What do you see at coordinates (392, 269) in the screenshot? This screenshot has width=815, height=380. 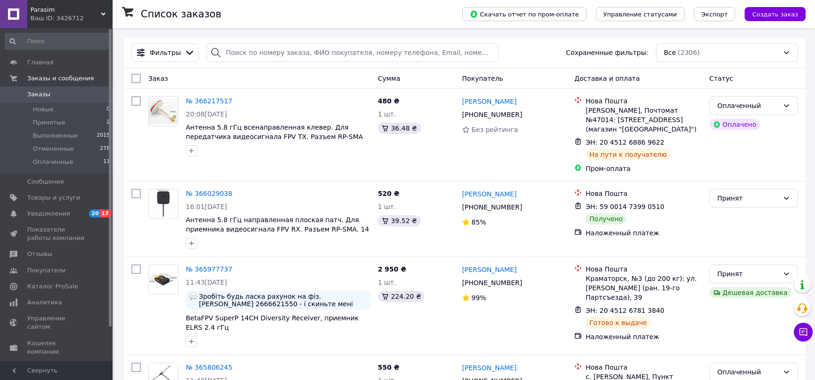 I see `span: 2 950 ₴` at bounding box center [392, 269].